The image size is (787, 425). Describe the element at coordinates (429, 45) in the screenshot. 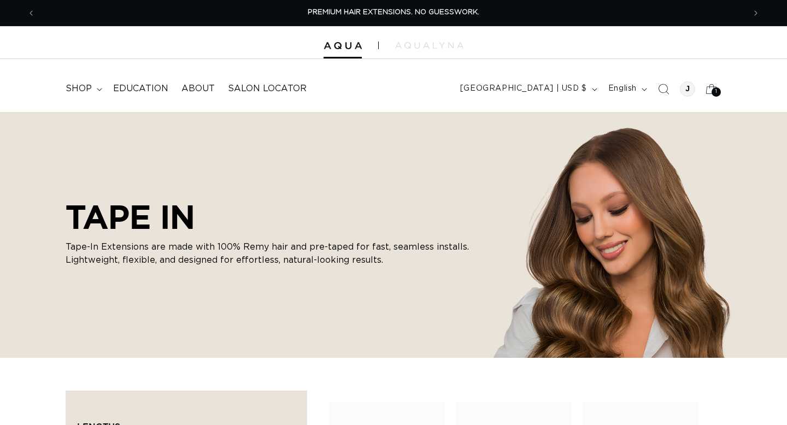

I see `img: aqualyna.com` at that location.